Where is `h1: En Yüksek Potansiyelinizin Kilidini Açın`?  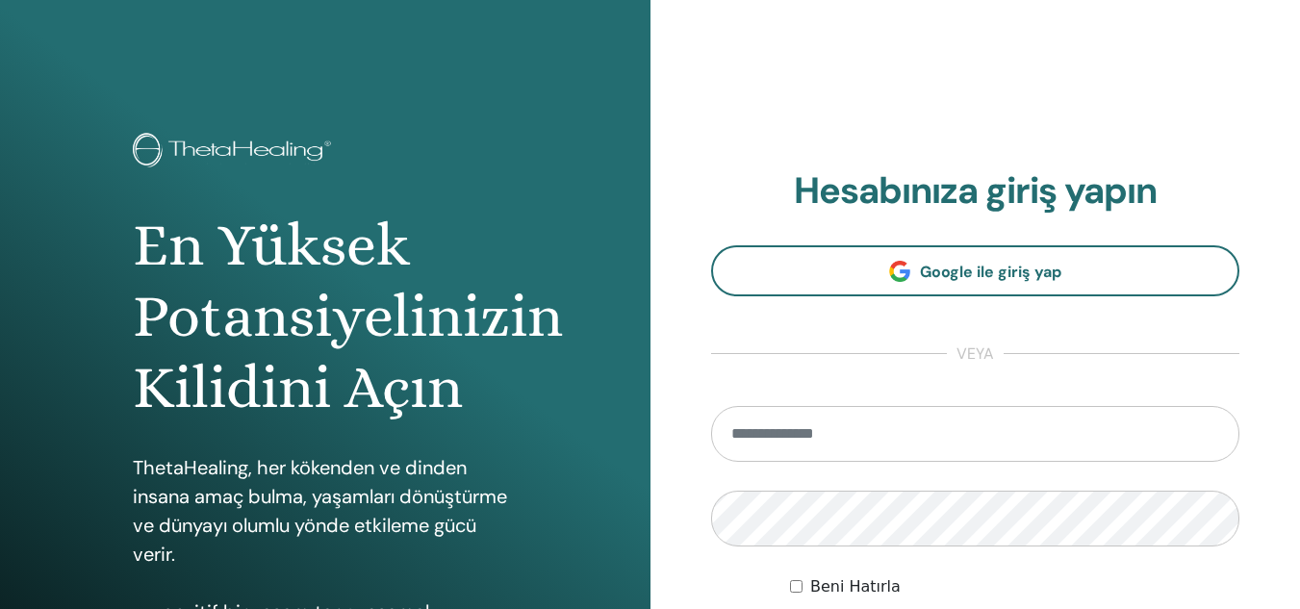 h1: En Yüksek Potansiyelinizin Kilidini Açın is located at coordinates (325, 317).